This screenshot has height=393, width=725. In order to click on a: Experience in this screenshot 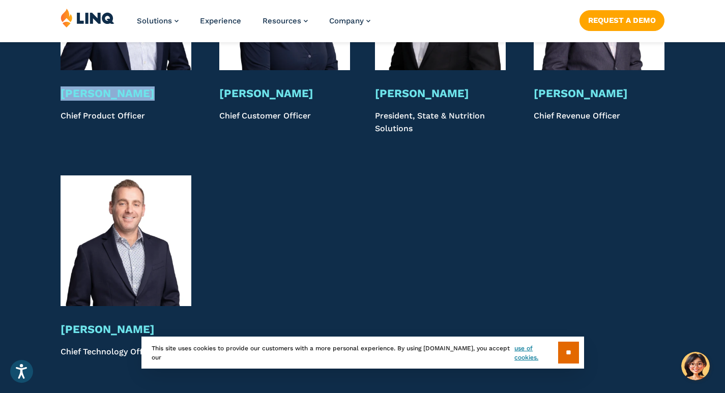, I will do `click(220, 21)`.